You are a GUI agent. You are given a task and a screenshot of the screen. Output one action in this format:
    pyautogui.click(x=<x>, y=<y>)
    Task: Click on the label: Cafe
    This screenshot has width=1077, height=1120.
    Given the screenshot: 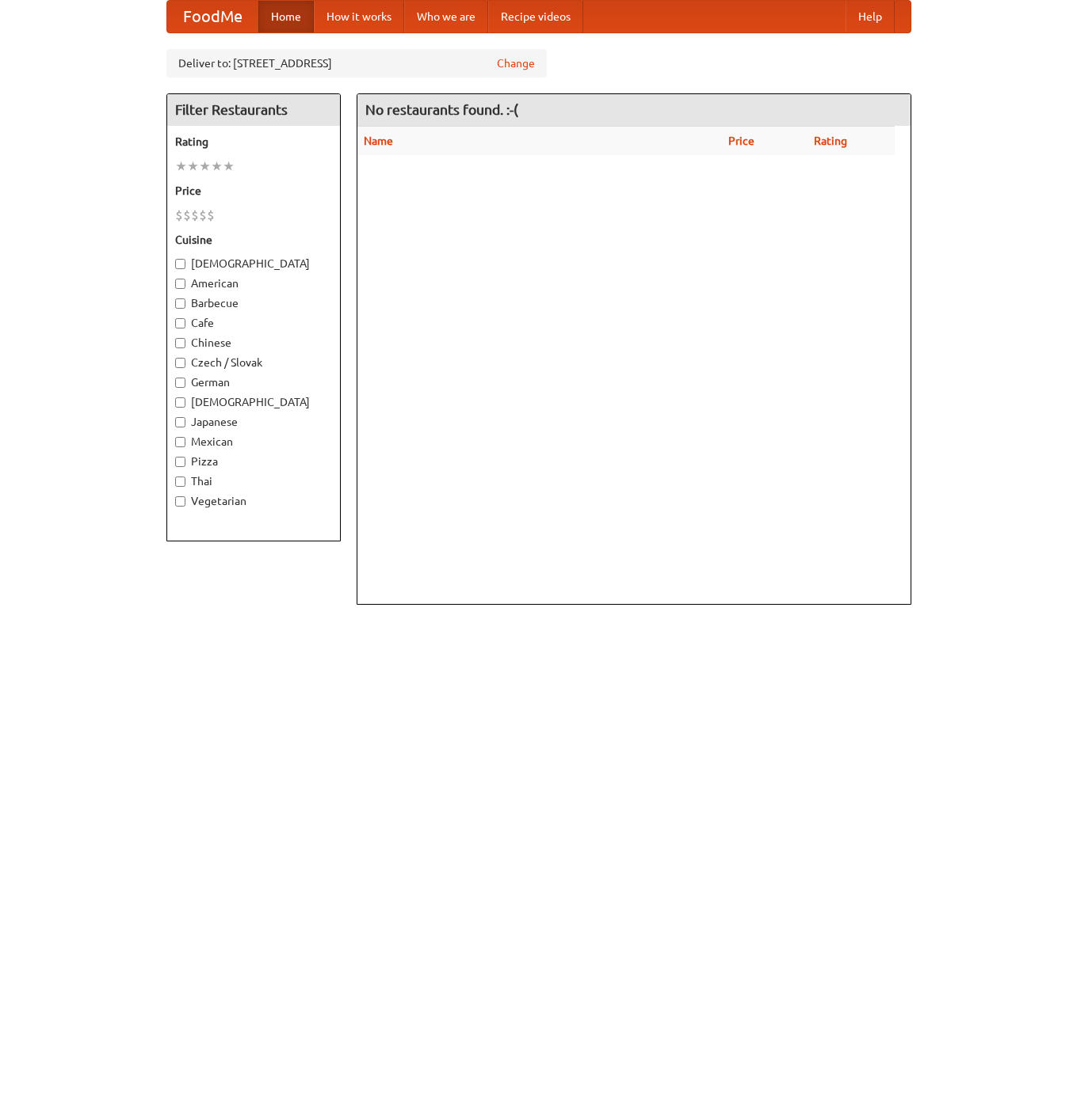 What is the action you would take?
    pyautogui.click(x=254, y=323)
    